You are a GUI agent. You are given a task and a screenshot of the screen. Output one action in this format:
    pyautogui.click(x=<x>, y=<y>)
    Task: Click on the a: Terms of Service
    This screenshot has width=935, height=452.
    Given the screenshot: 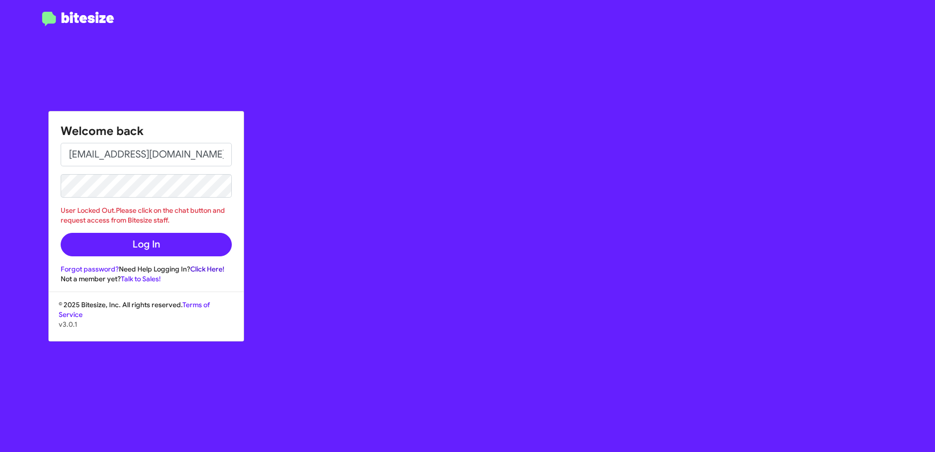 What is the action you would take?
    pyautogui.click(x=134, y=310)
    